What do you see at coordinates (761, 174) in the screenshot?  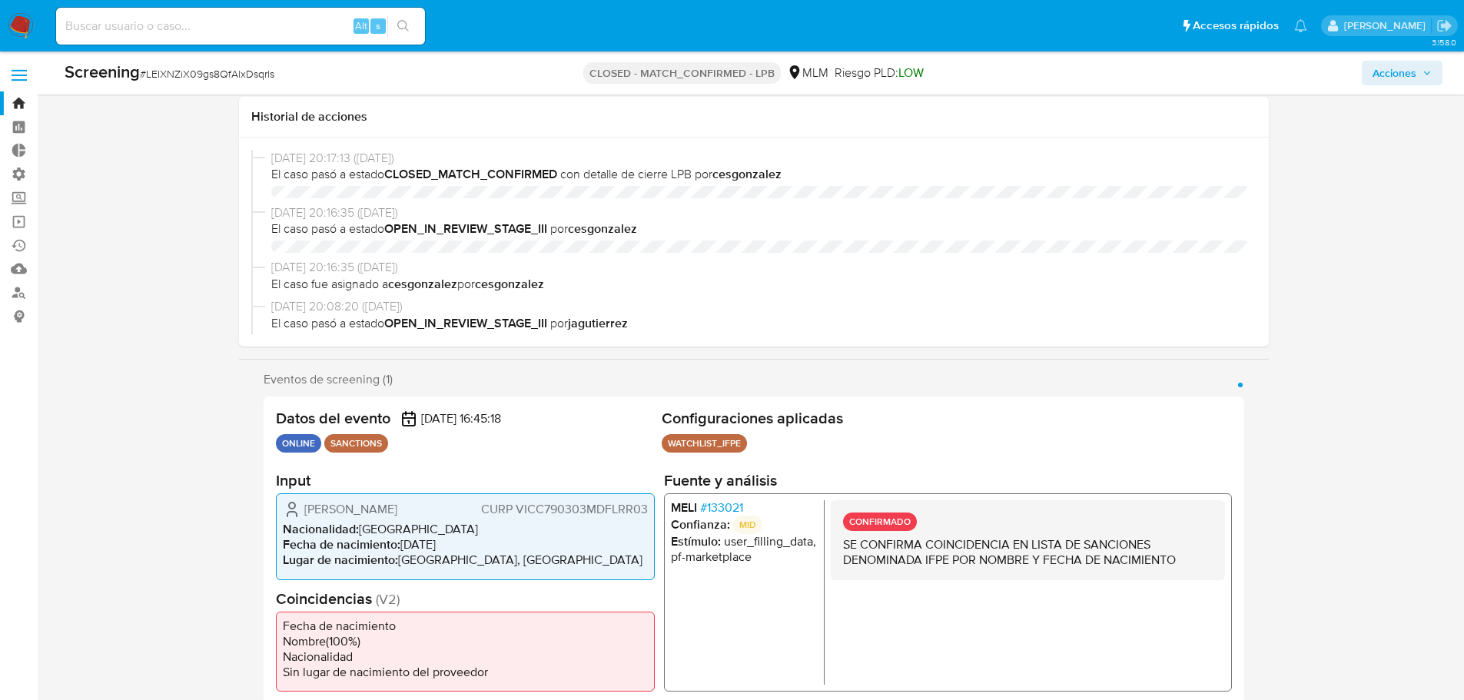 I see `span: El caso pasó a estado con detalle de cierre LPB por` at bounding box center [761, 174].